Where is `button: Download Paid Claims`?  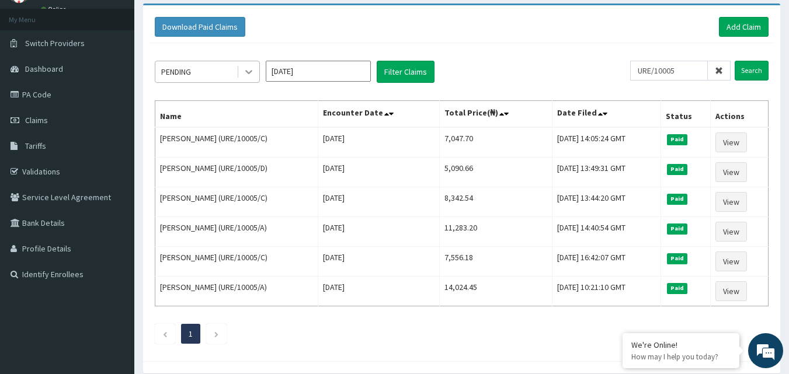
button: Download Paid Claims is located at coordinates (200, 27).